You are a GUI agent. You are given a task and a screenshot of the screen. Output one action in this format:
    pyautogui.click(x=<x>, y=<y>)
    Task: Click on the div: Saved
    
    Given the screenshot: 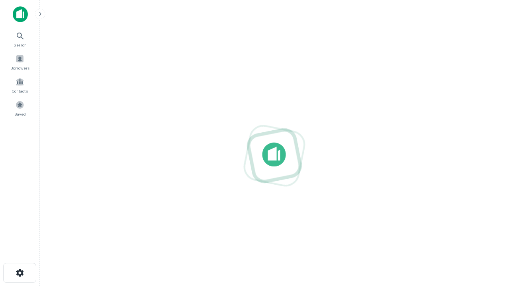 What is the action you would take?
    pyautogui.click(x=20, y=108)
    